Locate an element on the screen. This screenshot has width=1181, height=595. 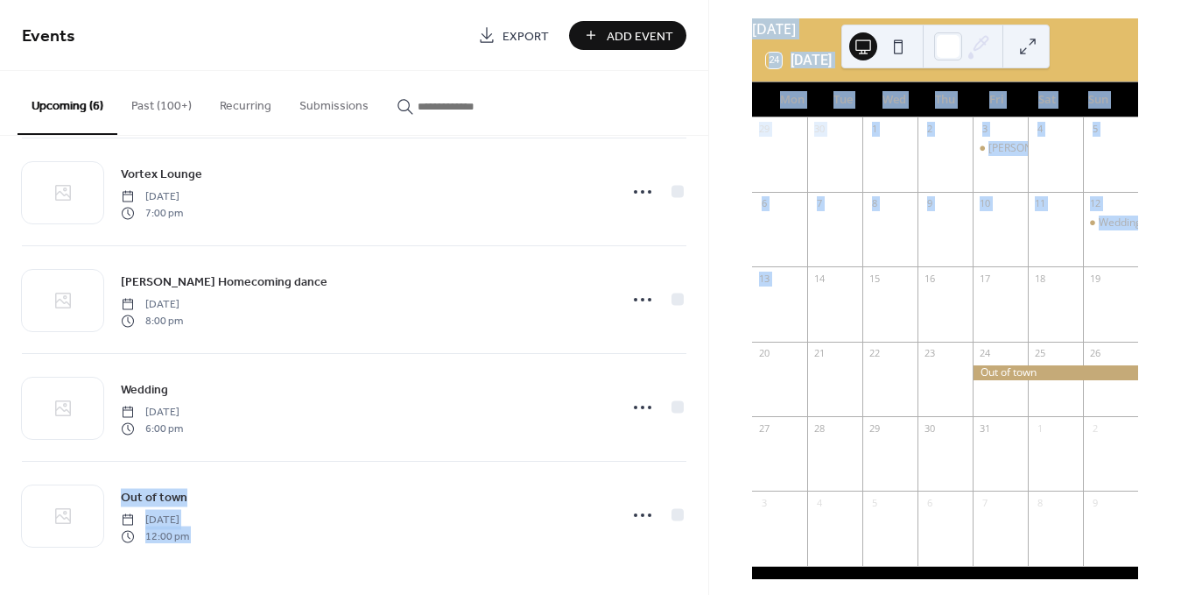
div: 31 is located at coordinates (984, 427).